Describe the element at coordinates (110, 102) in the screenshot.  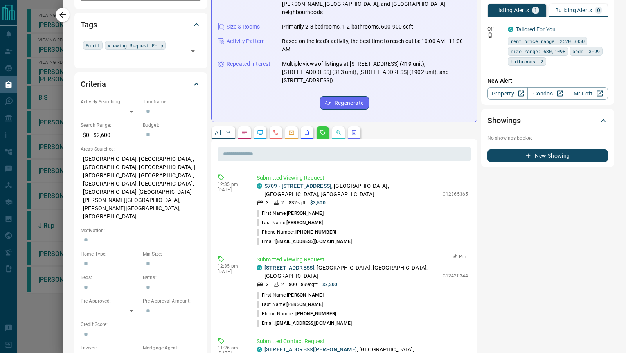
I see `p: Actively Searching:` at that location.